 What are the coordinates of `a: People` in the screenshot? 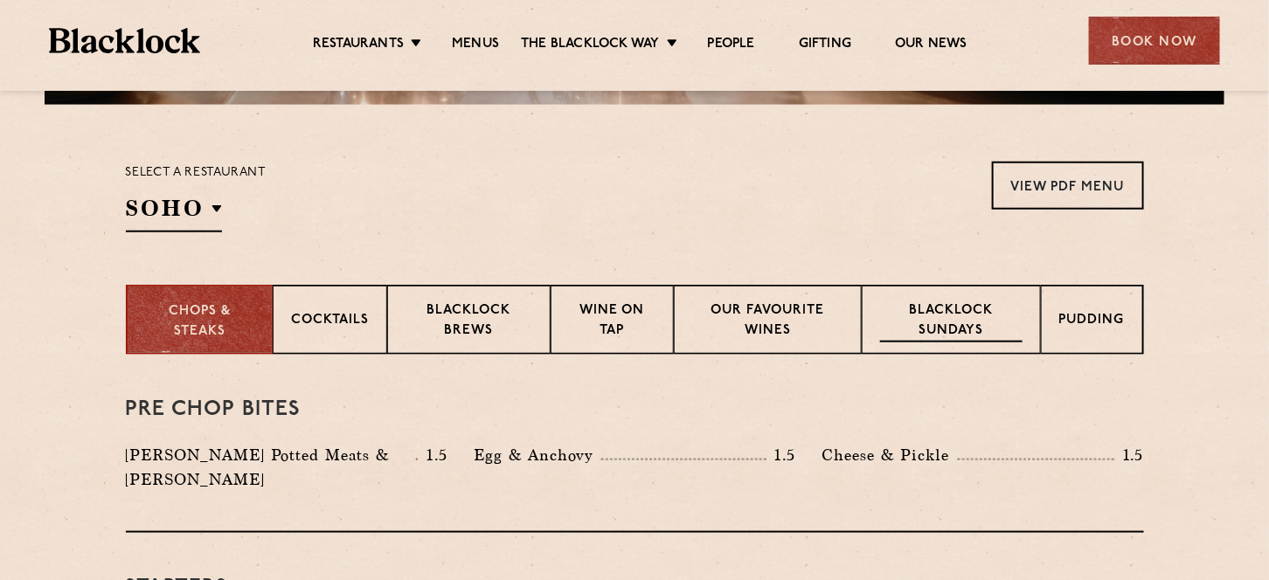 It's located at (732, 45).